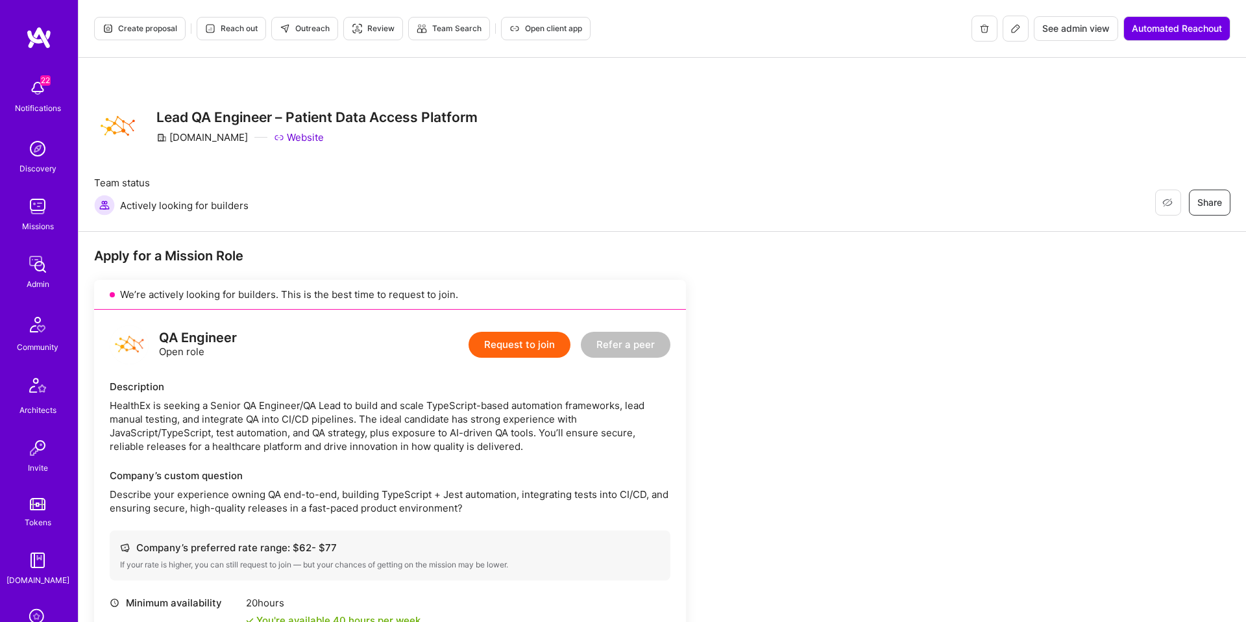 The height and width of the screenshot is (622, 1246). I want to click on span: Automated Reachout, so click(1177, 29).